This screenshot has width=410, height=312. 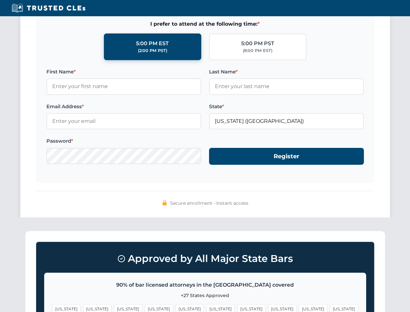 I want to click on p: +27 States Approved, so click(x=205, y=295).